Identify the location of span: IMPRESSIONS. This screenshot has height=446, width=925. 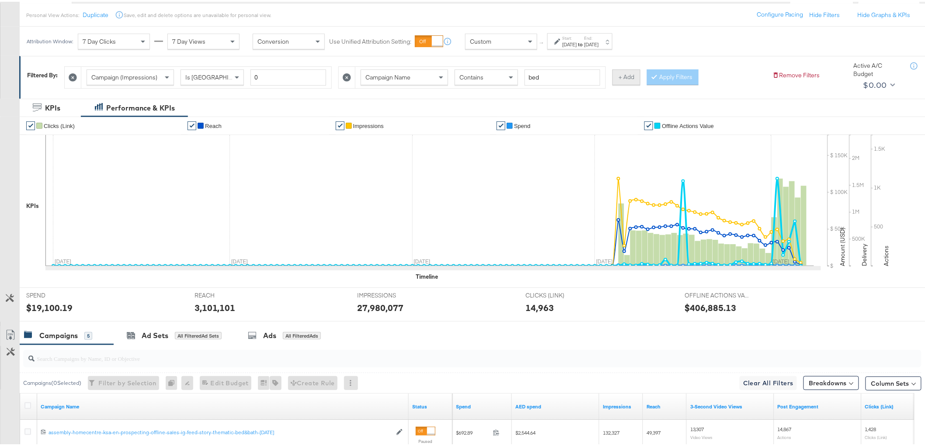
(390, 294).